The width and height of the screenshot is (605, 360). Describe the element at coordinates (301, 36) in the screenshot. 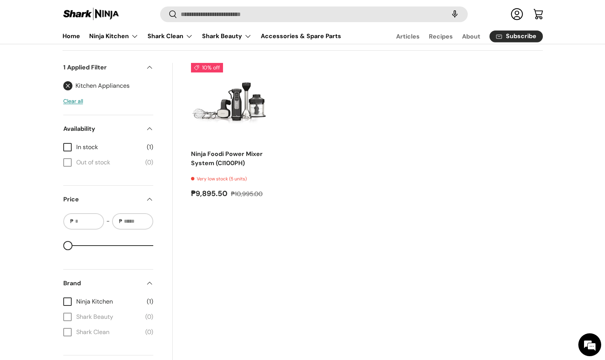

I see `a: Accessories & Spare Parts` at that location.